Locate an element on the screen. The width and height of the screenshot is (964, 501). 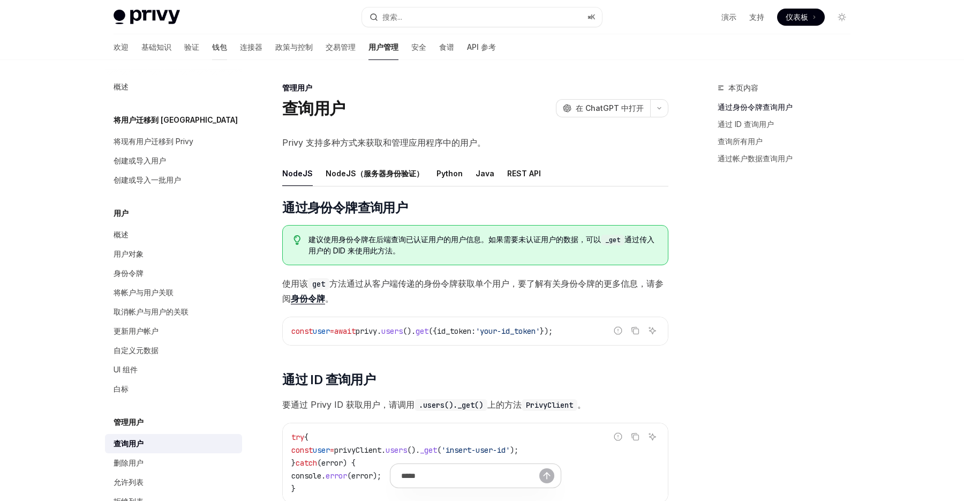
font: 概述 is located at coordinates (121, 86).